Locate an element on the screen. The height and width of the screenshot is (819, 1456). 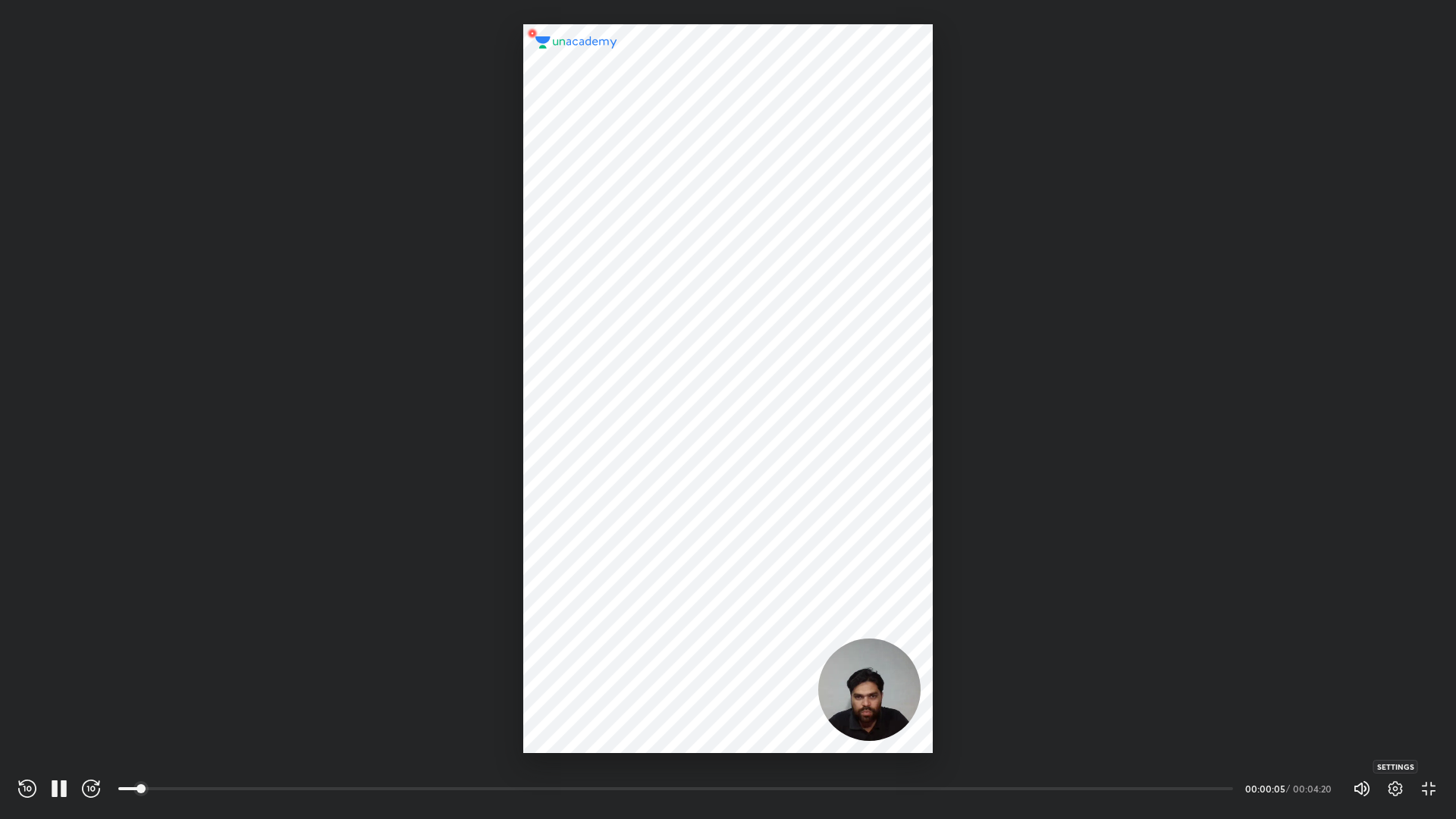
img: wMgqJGBwKWe8AAAAABJRU5ErkJggg== is located at coordinates (532, 34).